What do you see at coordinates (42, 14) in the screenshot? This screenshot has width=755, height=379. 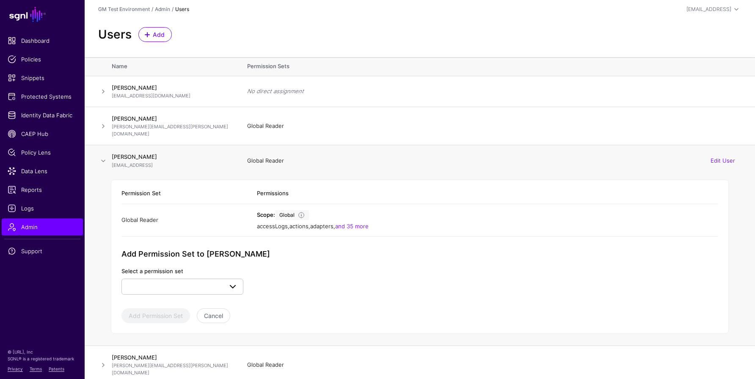 I see `a: SGNL` at bounding box center [42, 14].